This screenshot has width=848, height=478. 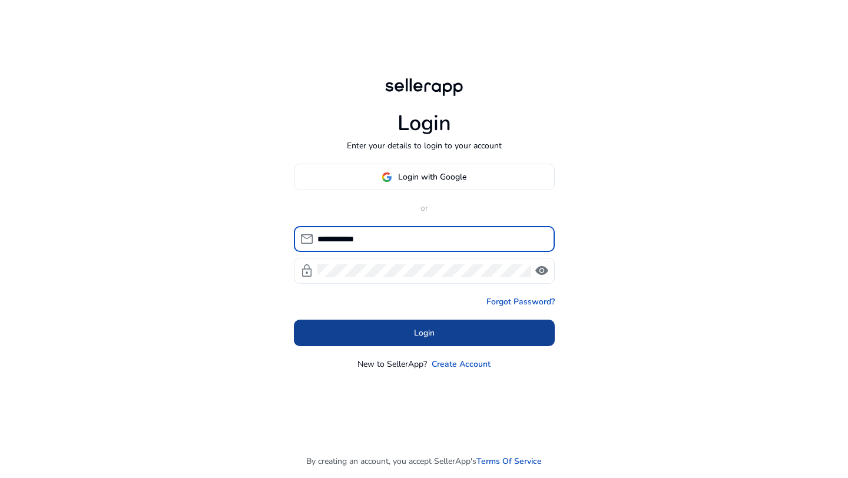 I want to click on img: google-logo.svg, so click(x=387, y=177).